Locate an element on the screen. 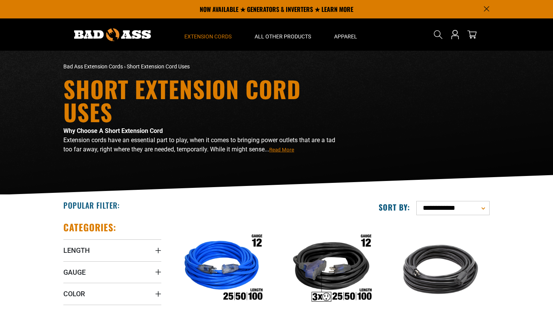 The image size is (553, 312). nav: breadcrumbs is located at coordinates (204, 66).